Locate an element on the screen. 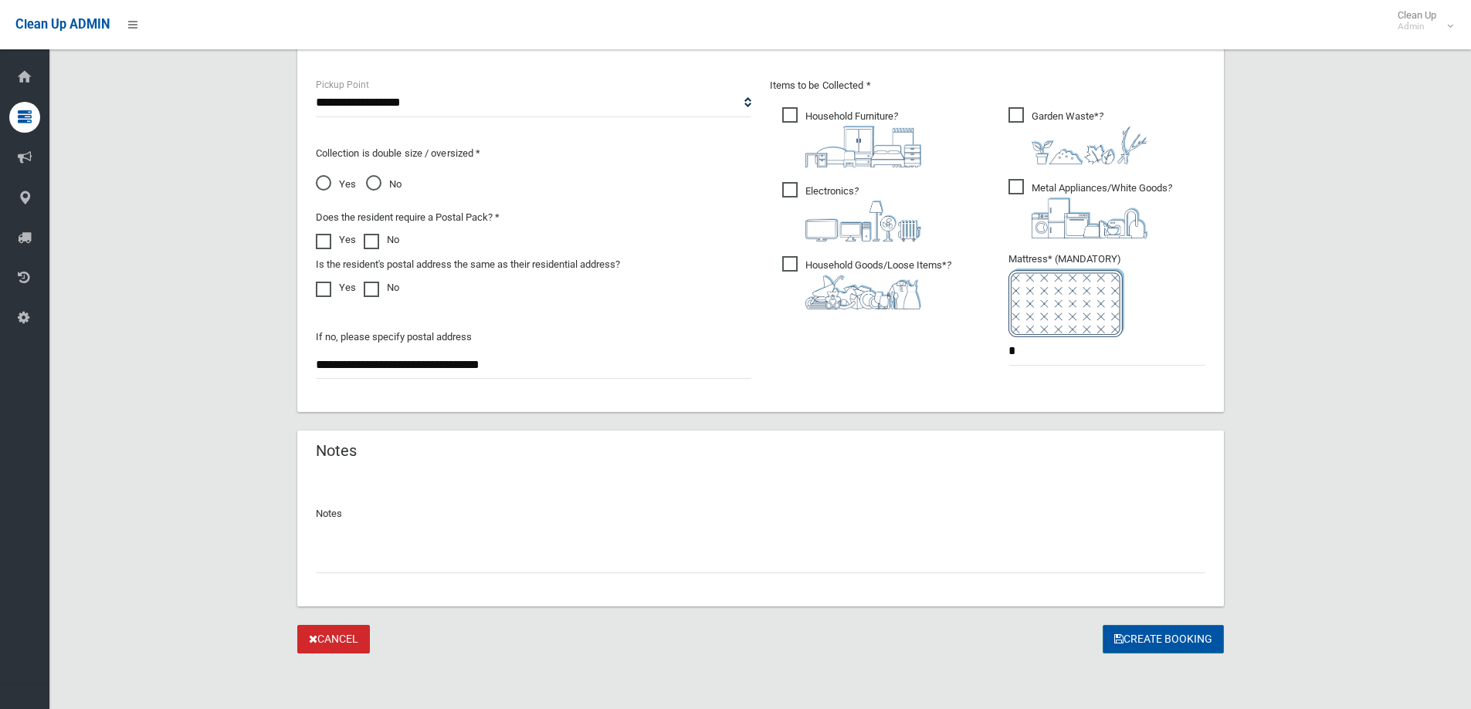 The height and width of the screenshot is (709, 1471). img: aa9efdbe659d29b613fca23ba79d85cb.png is located at coordinates (863, 147).